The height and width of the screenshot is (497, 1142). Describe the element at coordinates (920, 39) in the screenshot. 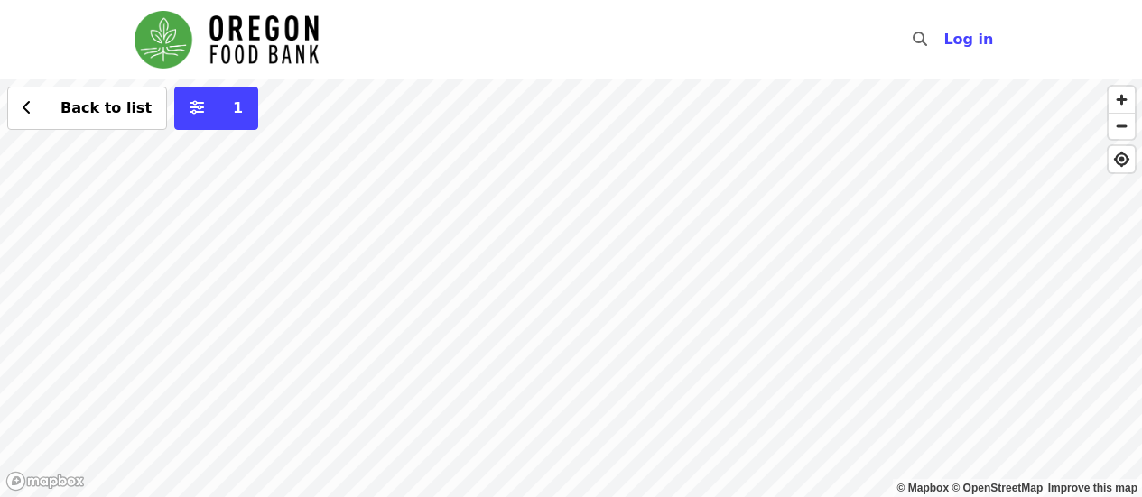

I see `i: search icon` at that location.